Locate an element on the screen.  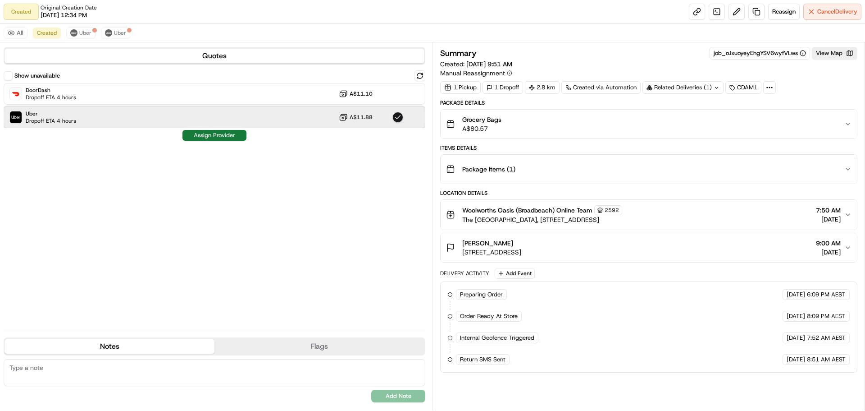
span: Manual Reassignment is located at coordinates (473, 73).